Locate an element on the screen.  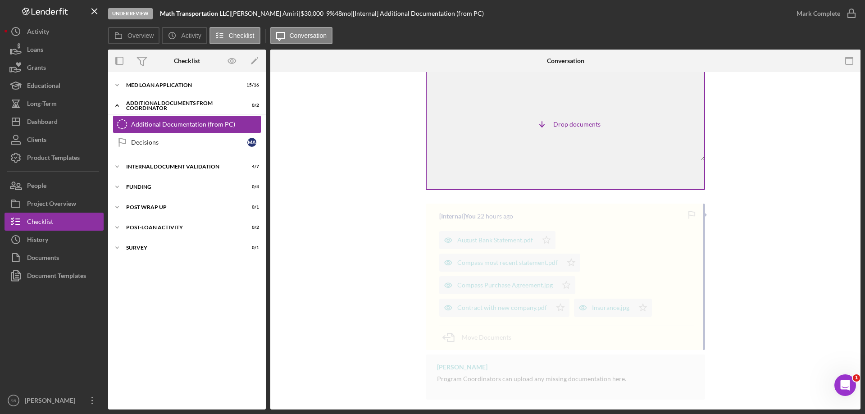
div: Document Templates is located at coordinates (56, 277).